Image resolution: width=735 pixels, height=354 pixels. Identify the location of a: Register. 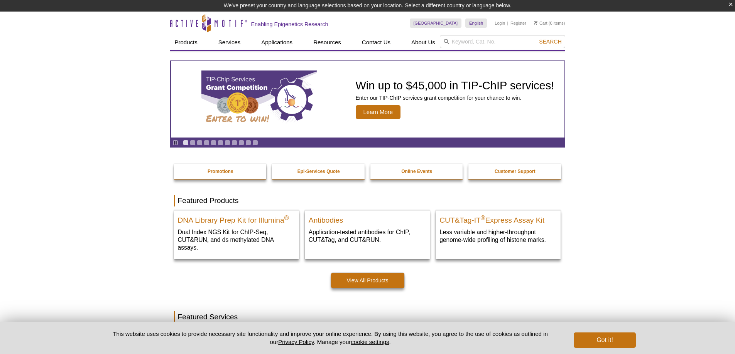
(518, 23).